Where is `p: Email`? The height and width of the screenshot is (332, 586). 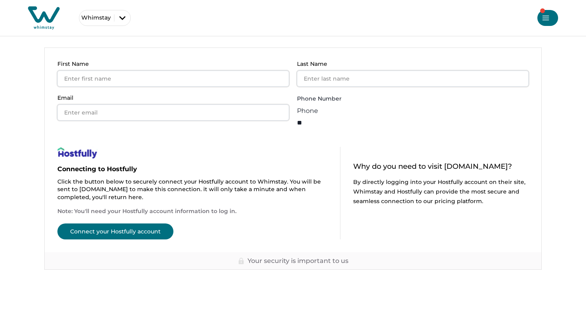
p: Email is located at coordinates (171, 98).